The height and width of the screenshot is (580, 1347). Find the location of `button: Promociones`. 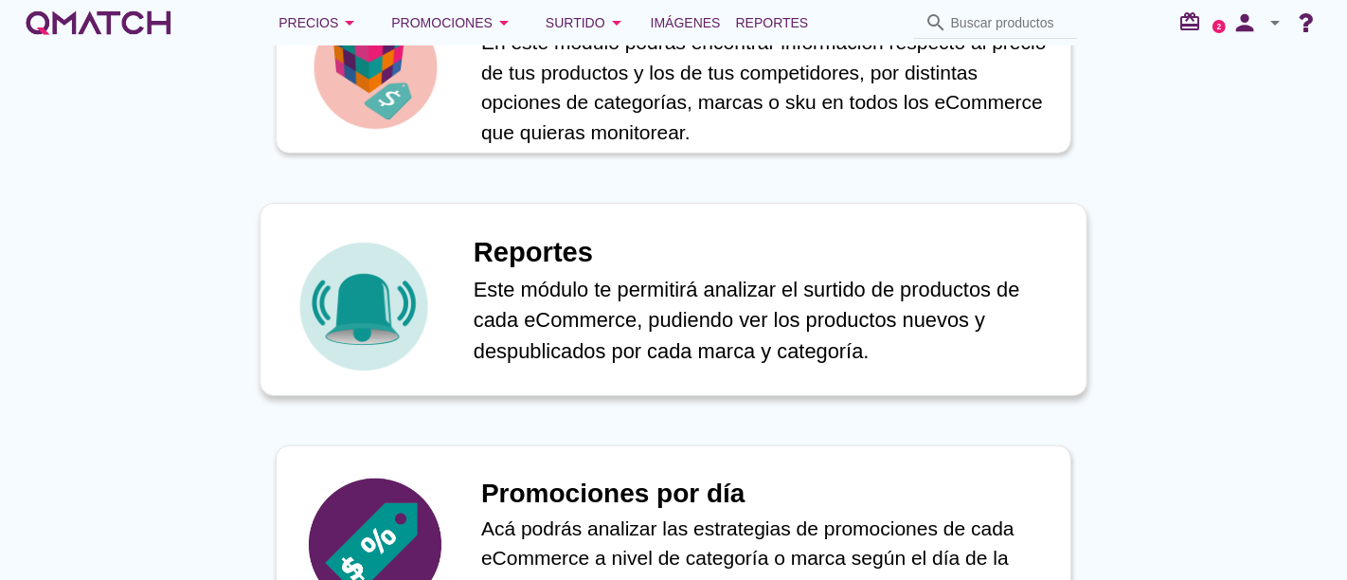

button: Promociones is located at coordinates (453, 23).